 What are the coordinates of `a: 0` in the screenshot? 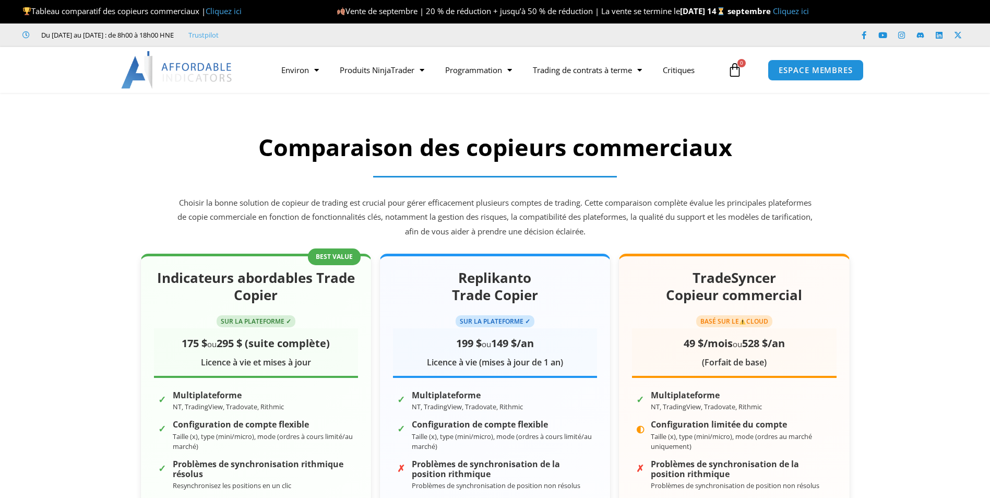 It's located at (734, 70).